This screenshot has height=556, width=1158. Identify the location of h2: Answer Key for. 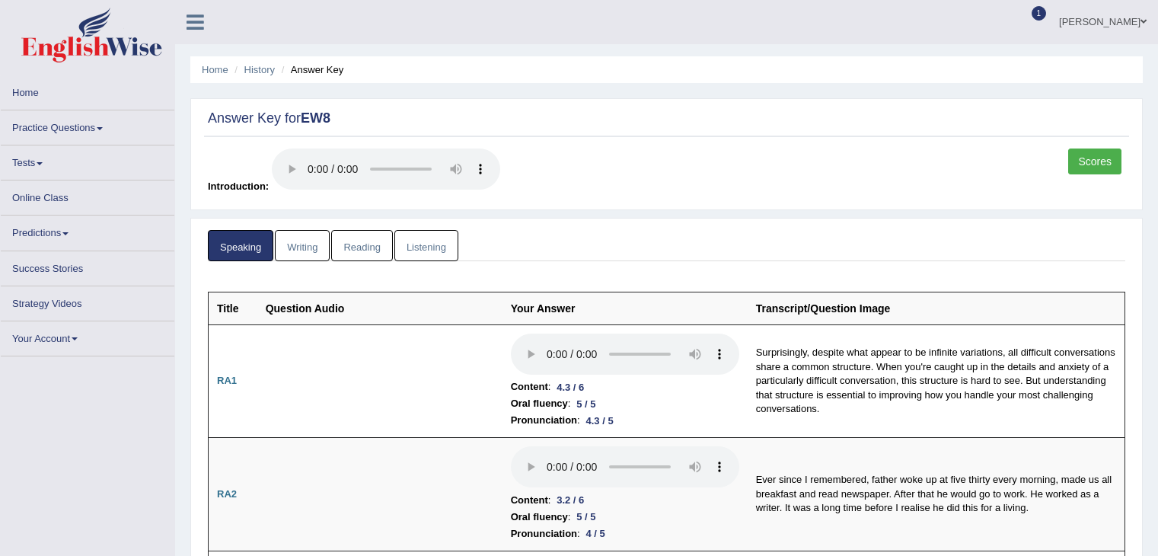
(666, 119).